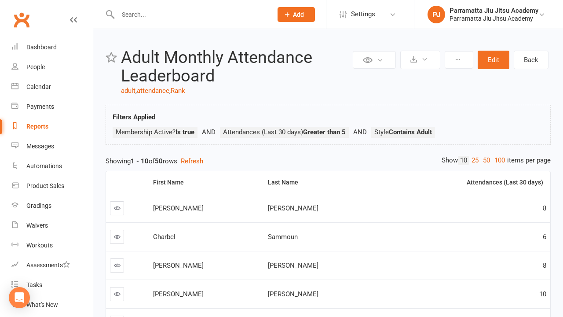 The image size is (563, 317). I want to click on span: Add, so click(298, 15).